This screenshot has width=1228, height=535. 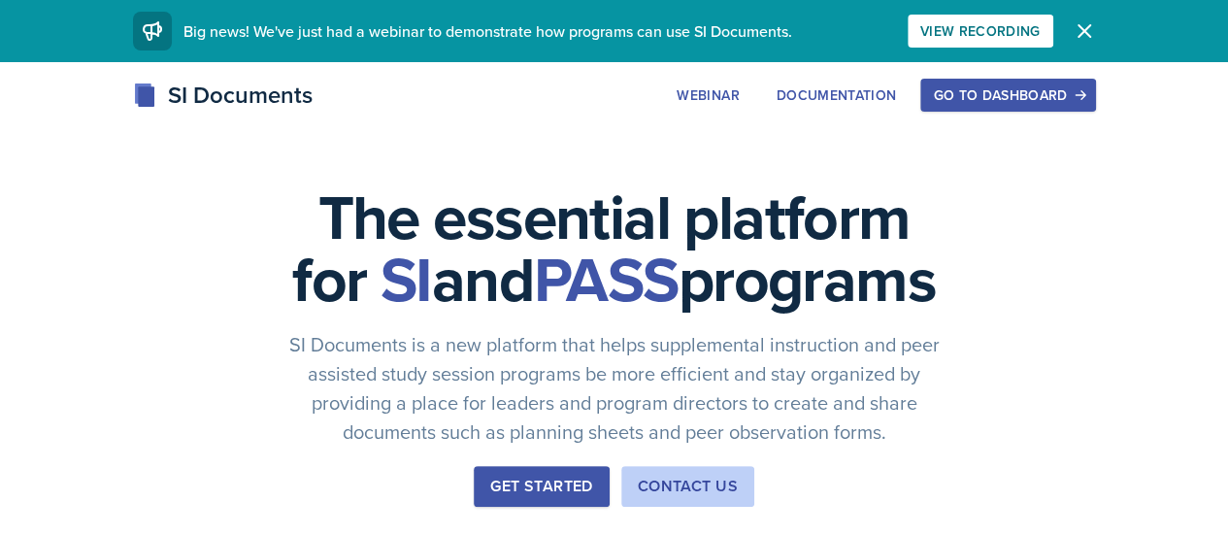 I want to click on button: Documentation, so click(x=837, y=95).